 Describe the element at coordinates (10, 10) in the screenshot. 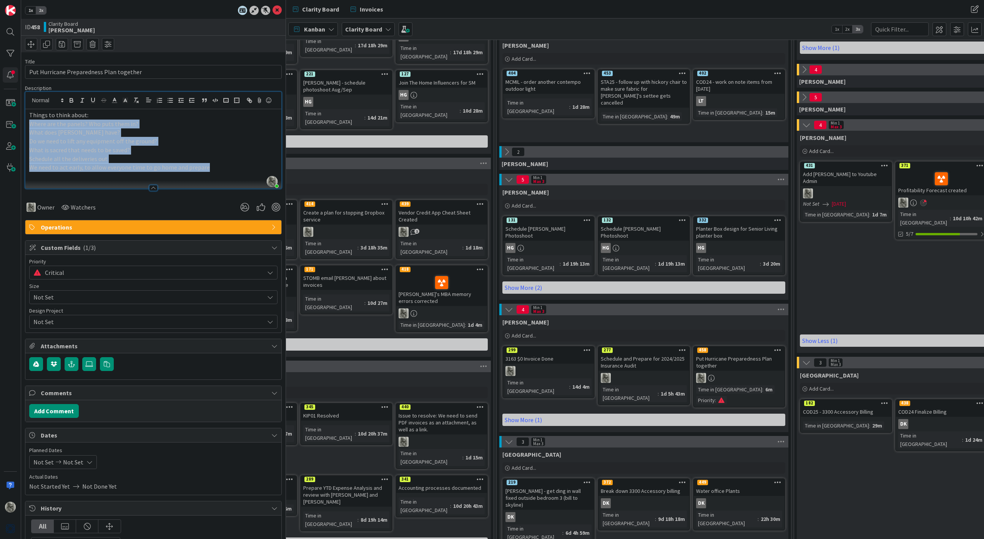

I see `img: Visit kanbanzone.com` at that location.